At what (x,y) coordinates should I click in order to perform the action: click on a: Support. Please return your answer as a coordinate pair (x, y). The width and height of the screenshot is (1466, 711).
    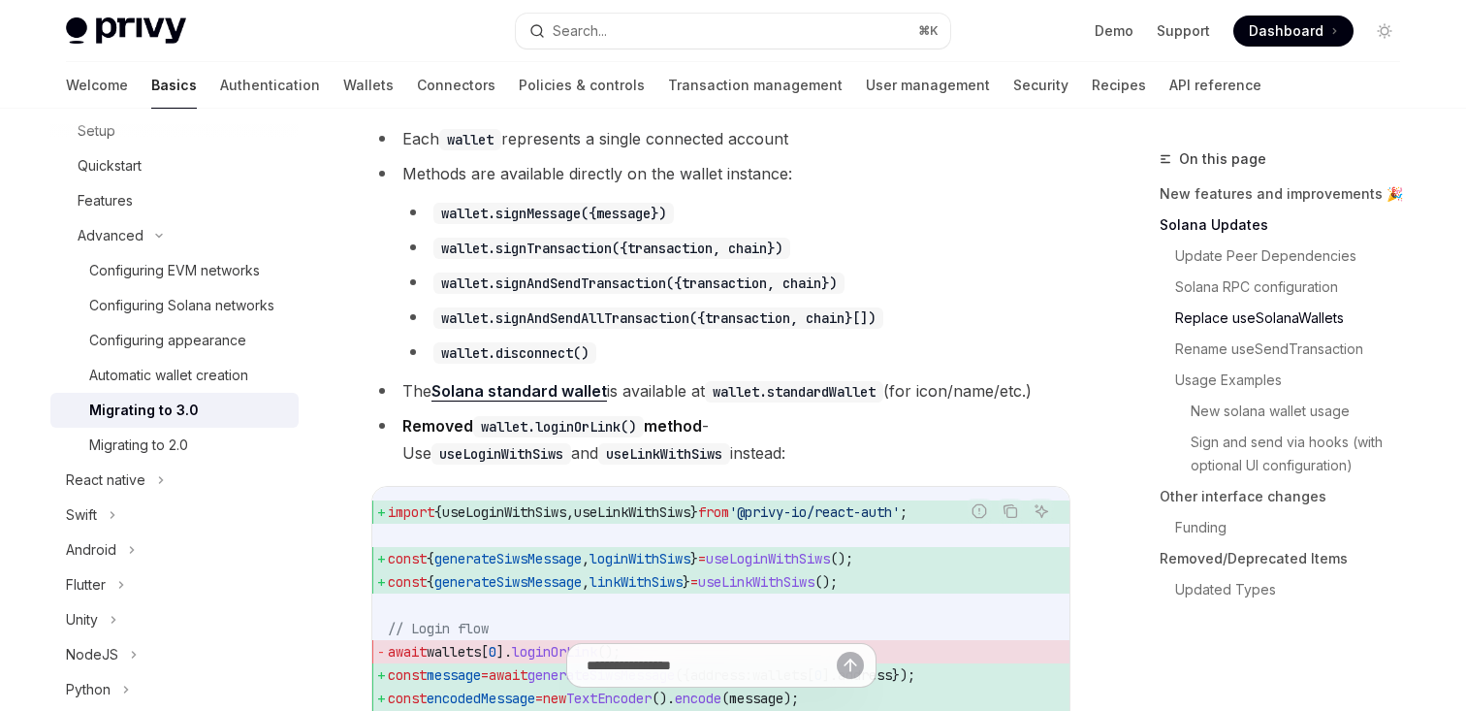
    Looking at the image, I should click on (1183, 31).